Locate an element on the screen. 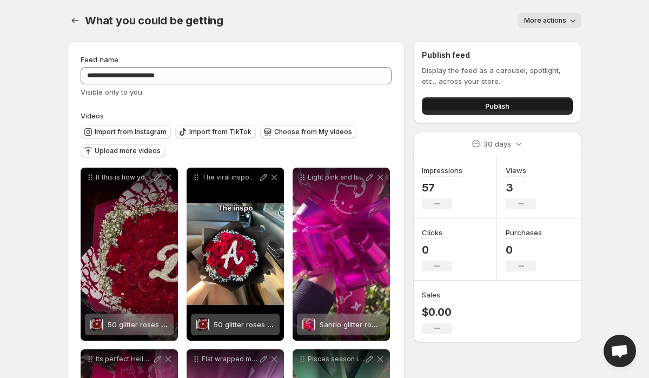  h3: Clicks is located at coordinates (432, 233).